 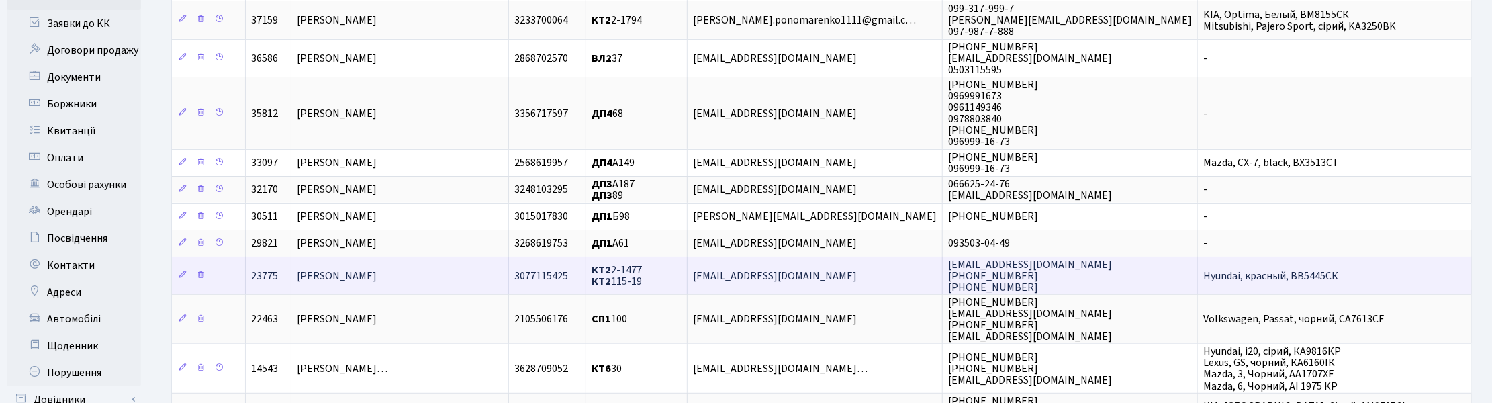 What do you see at coordinates (616, 20) in the screenshot?
I see `span: 2-1794` at bounding box center [616, 20].